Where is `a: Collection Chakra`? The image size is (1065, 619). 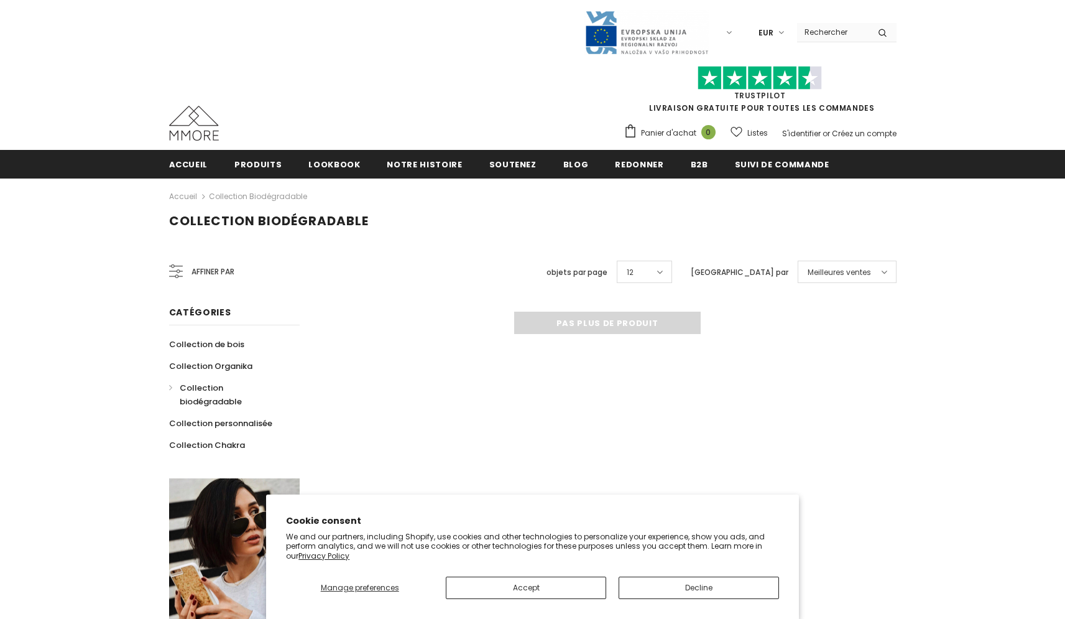 a: Collection Chakra is located at coordinates (207, 445).